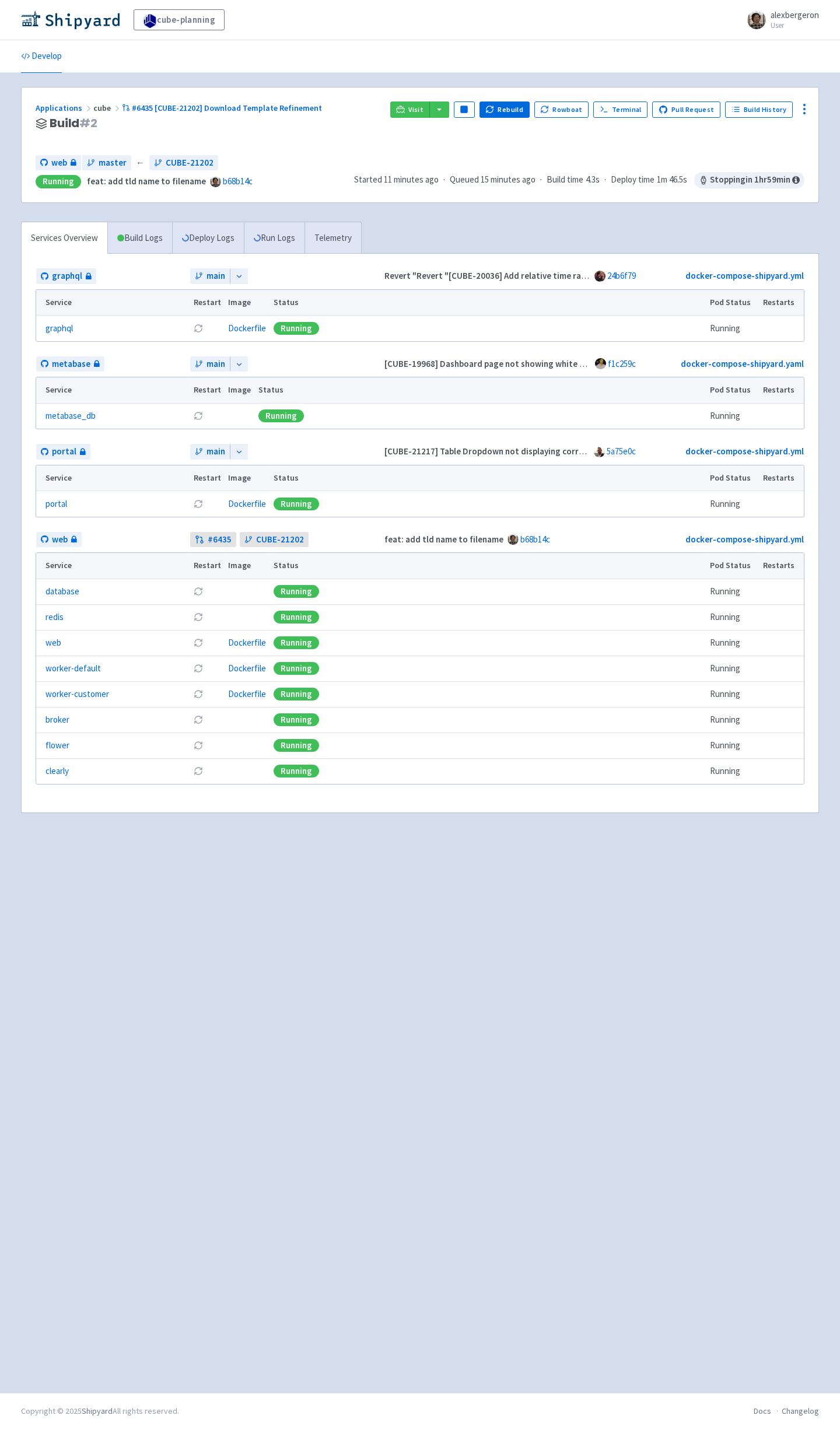  I want to click on a: worker-default, so click(72, 668).